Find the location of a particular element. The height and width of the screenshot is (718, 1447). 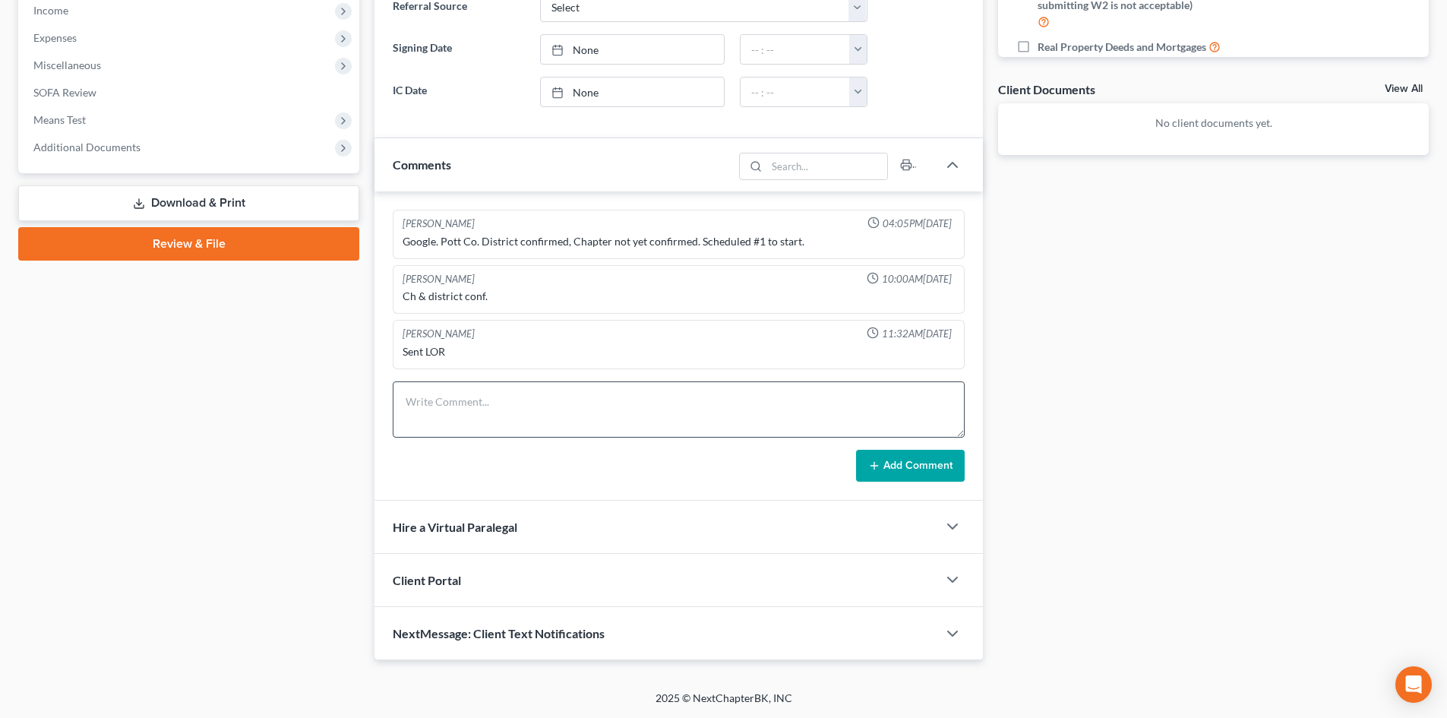

label: IC Date is located at coordinates (458, 92).